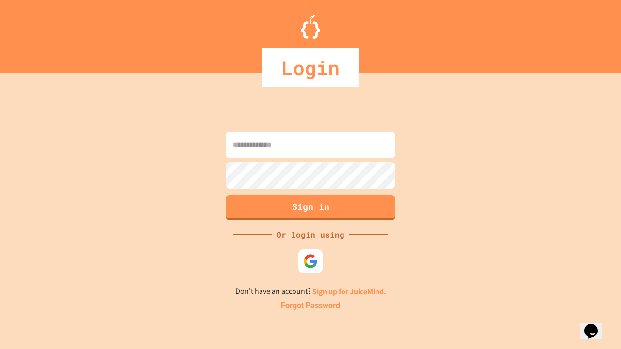  I want to click on button: Sign in, so click(311, 208).